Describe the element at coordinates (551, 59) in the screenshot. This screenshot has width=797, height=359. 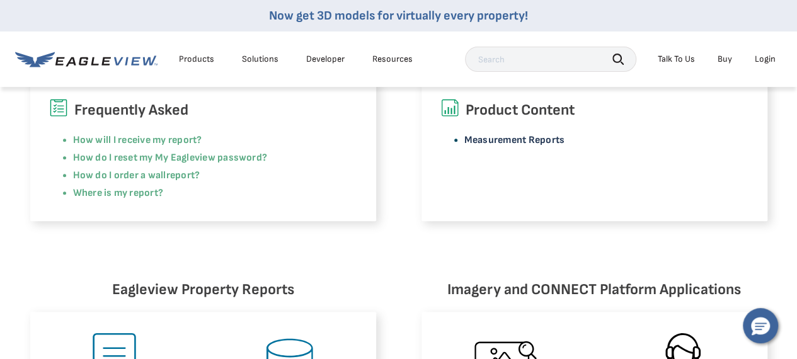
I see `input: Search` at that location.